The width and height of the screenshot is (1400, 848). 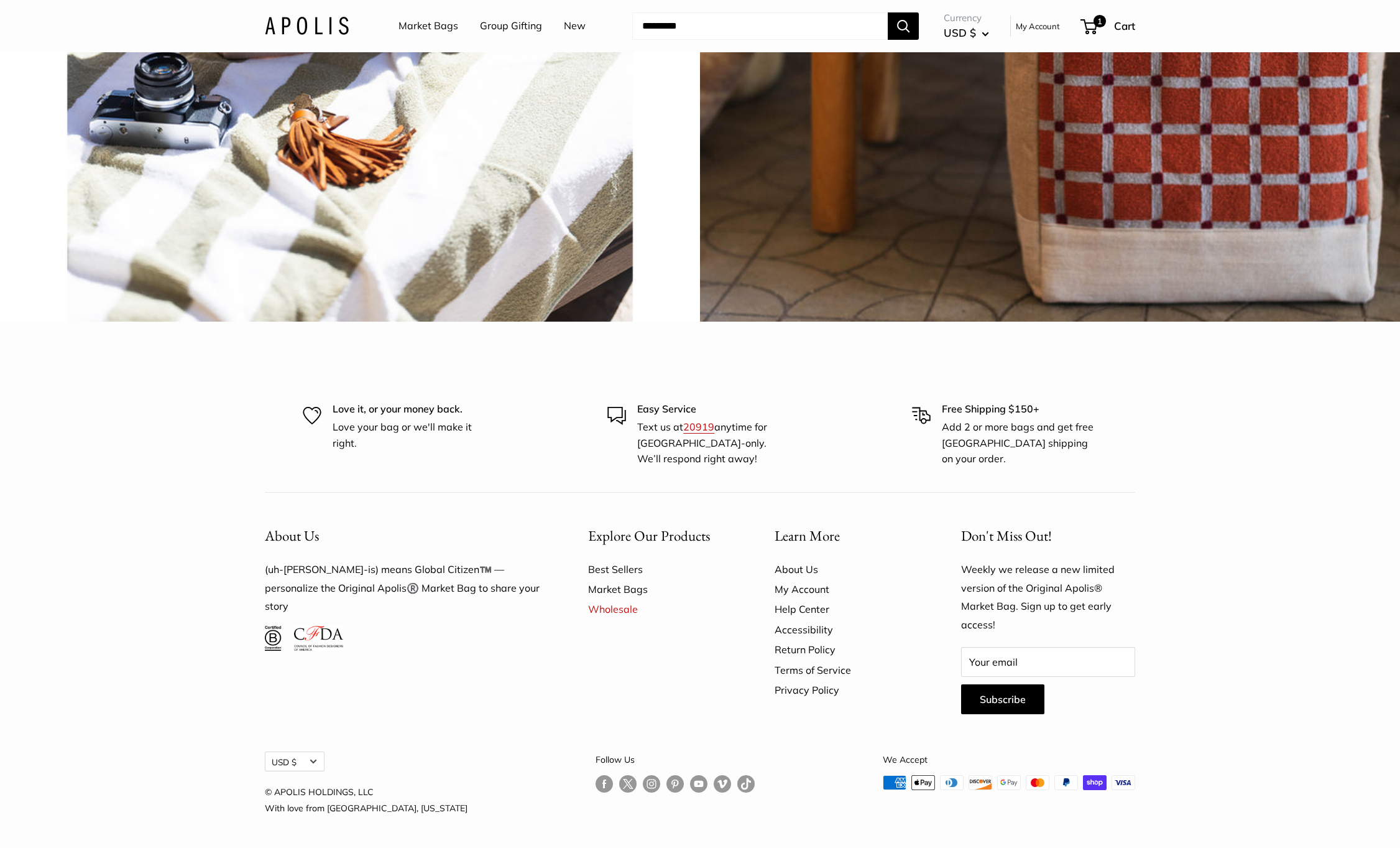 I want to click on span: Learn More, so click(x=807, y=536).